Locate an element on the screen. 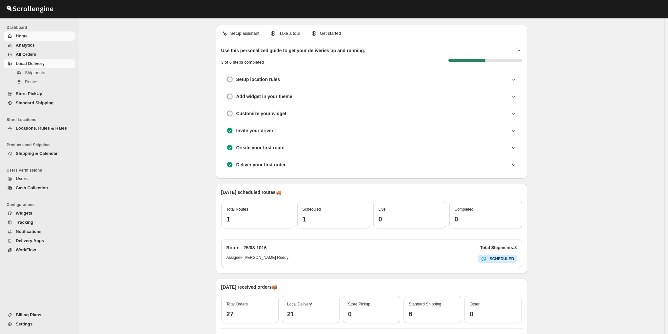 The image size is (668, 334). span: Settings is located at coordinates (24, 323).